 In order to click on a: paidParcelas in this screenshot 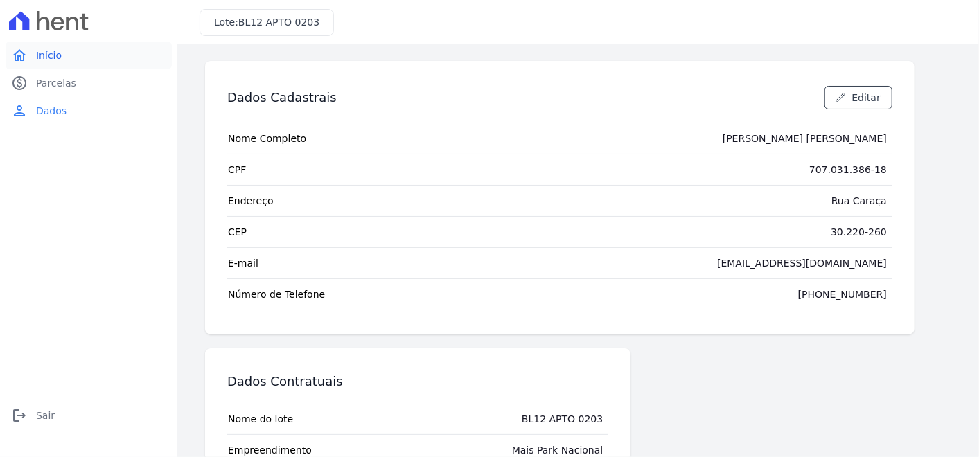, I will do `click(89, 83)`.